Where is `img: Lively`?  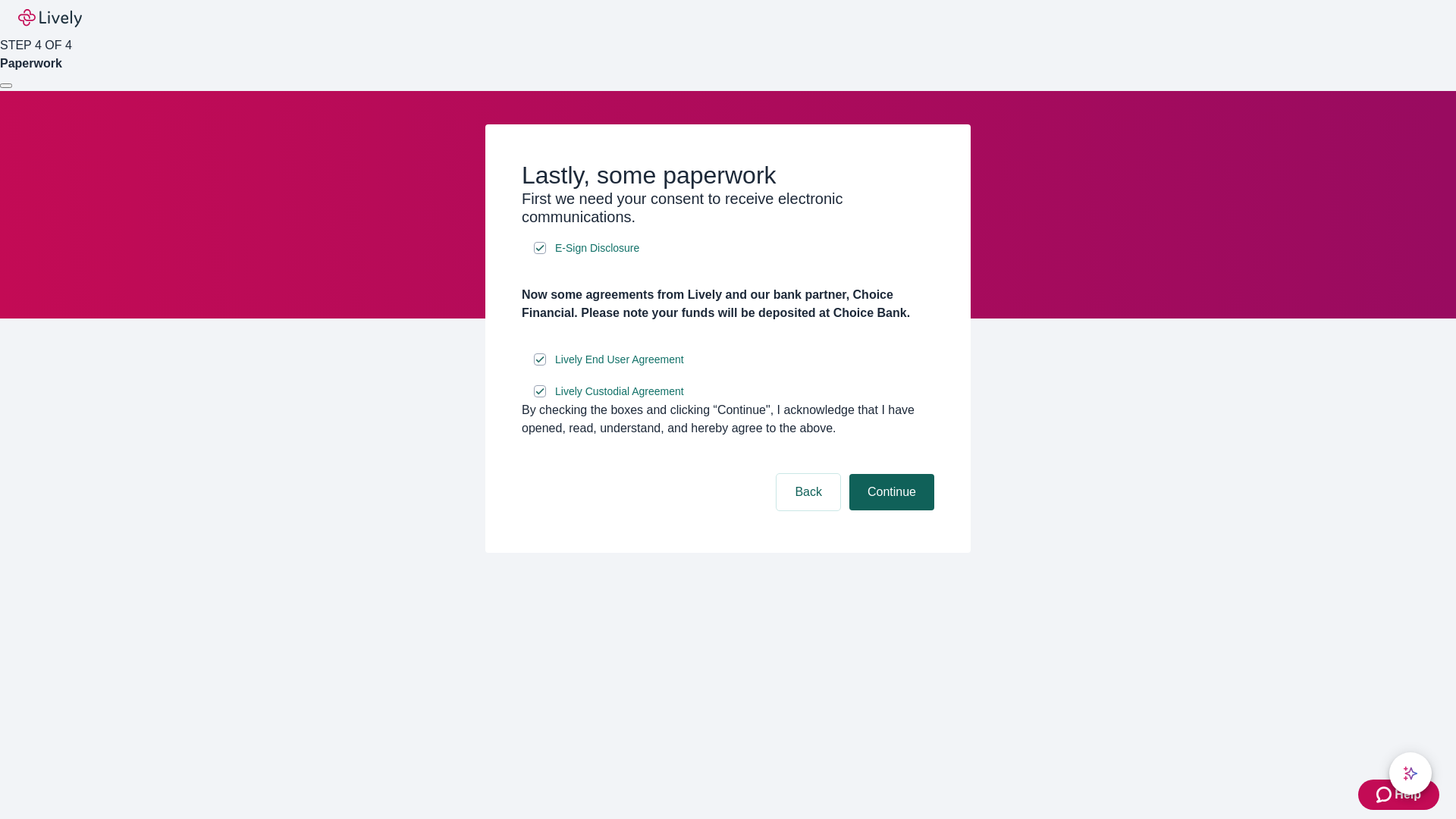 img: Lively is located at coordinates (50, 18).